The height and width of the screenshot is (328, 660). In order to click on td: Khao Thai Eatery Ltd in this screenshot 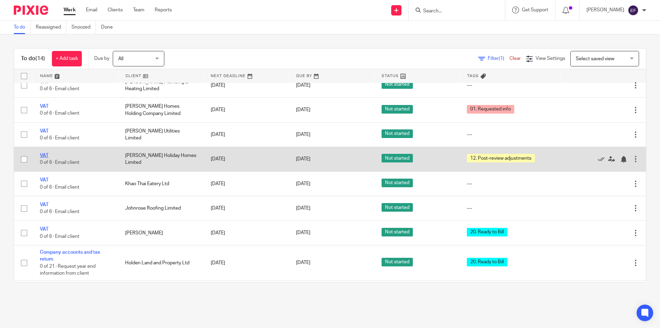, I will do `click(161, 183)`.